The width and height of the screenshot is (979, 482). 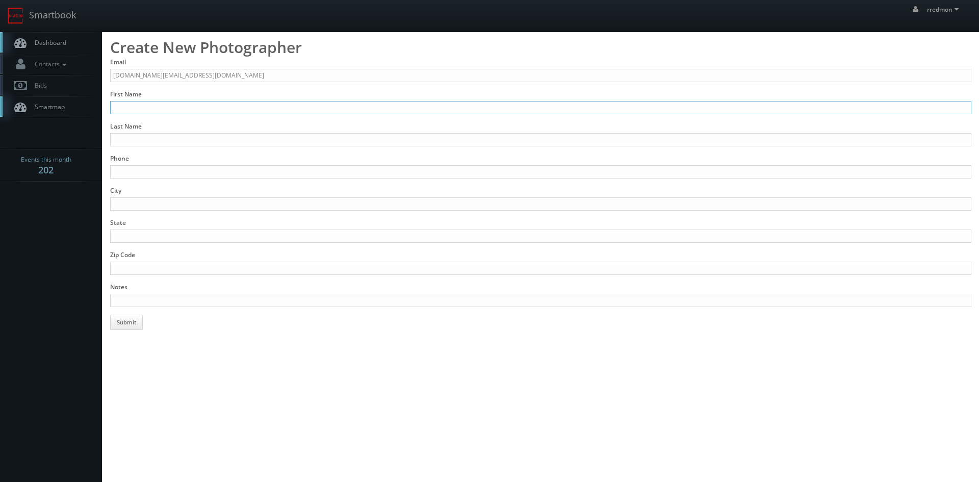 What do you see at coordinates (116, 190) in the screenshot?
I see `label: City` at bounding box center [116, 190].